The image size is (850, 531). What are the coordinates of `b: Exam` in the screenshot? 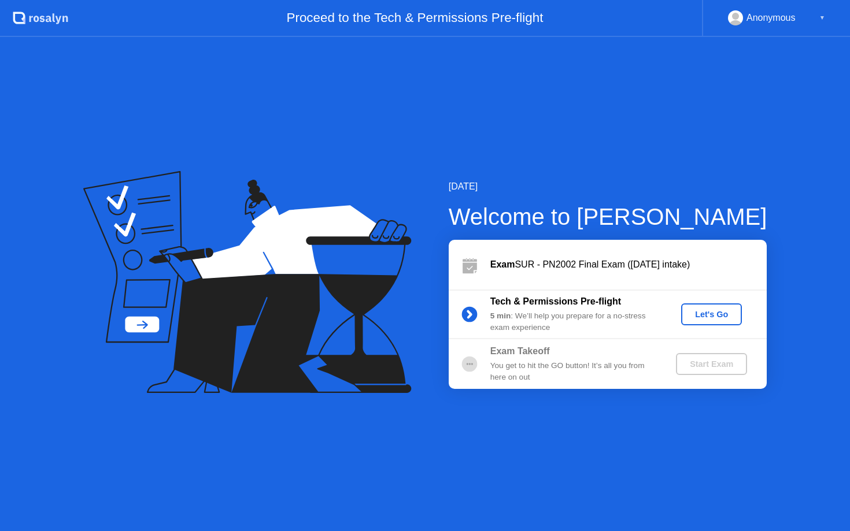 It's located at (502, 264).